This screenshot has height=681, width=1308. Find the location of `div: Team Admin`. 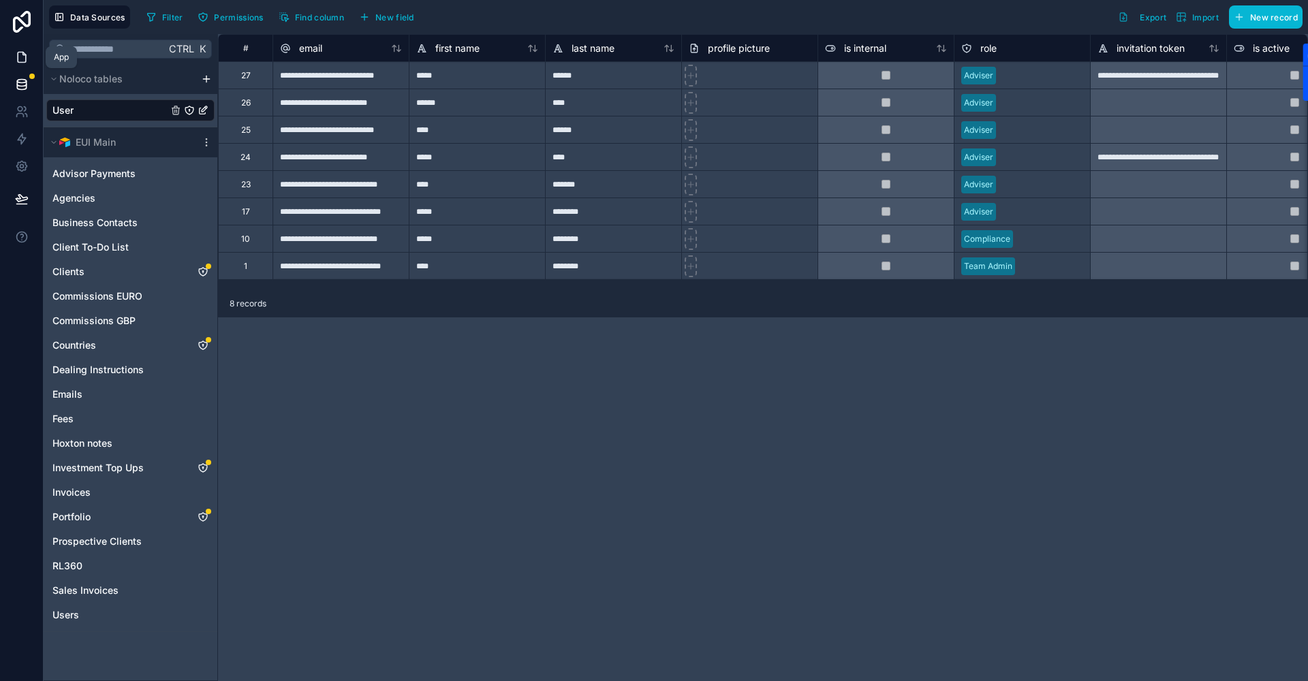

div: Team Admin is located at coordinates (988, 266).